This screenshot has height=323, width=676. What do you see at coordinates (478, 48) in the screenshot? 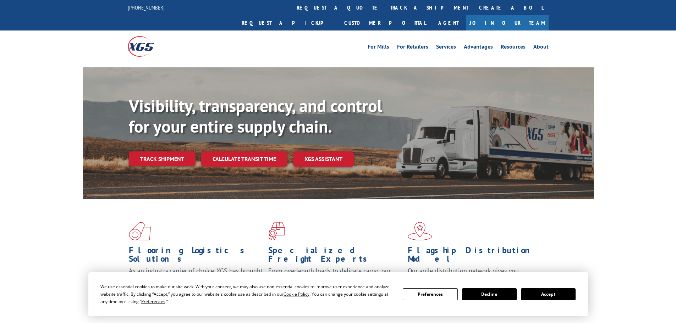
I see `a: Advantages` at bounding box center [478, 48].